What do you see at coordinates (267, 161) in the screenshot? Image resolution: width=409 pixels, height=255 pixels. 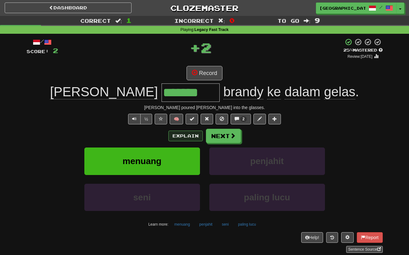 I see `span: penjahit` at bounding box center [267, 161].